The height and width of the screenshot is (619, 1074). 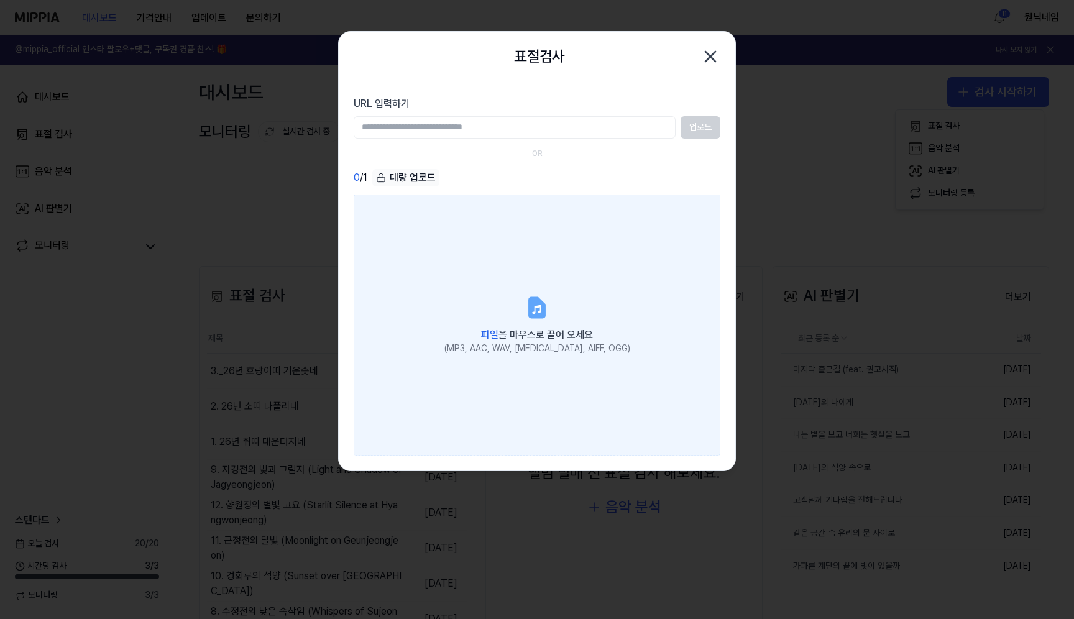 What do you see at coordinates (406, 178) in the screenshot?
I see `div: 대량 업로드` at bounding box center [406, 178].